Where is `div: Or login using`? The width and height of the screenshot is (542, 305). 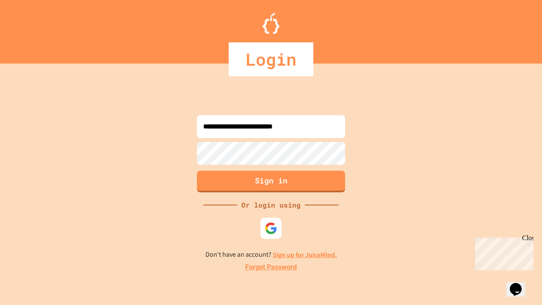 div: Or login using is located at coordinates (271, 205).